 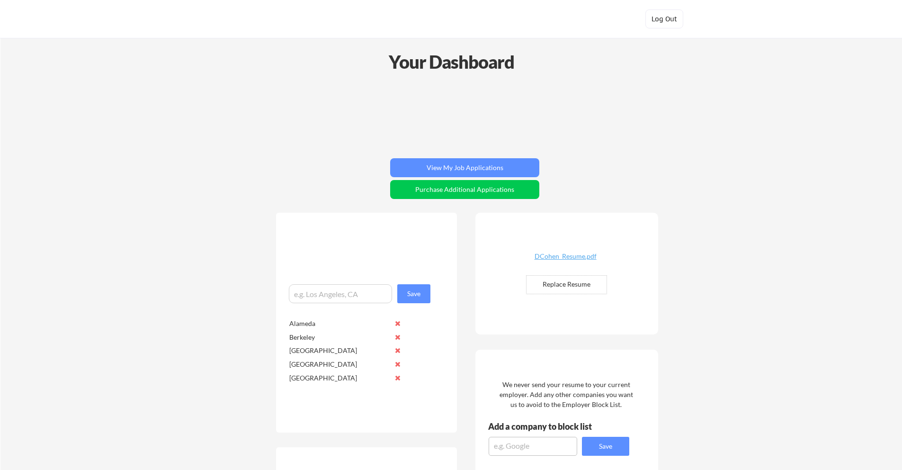 What do you see at coordinates (451, 62) in the screenshot?
I see `div: Your Dashboard` at bounding box center [451, 62].